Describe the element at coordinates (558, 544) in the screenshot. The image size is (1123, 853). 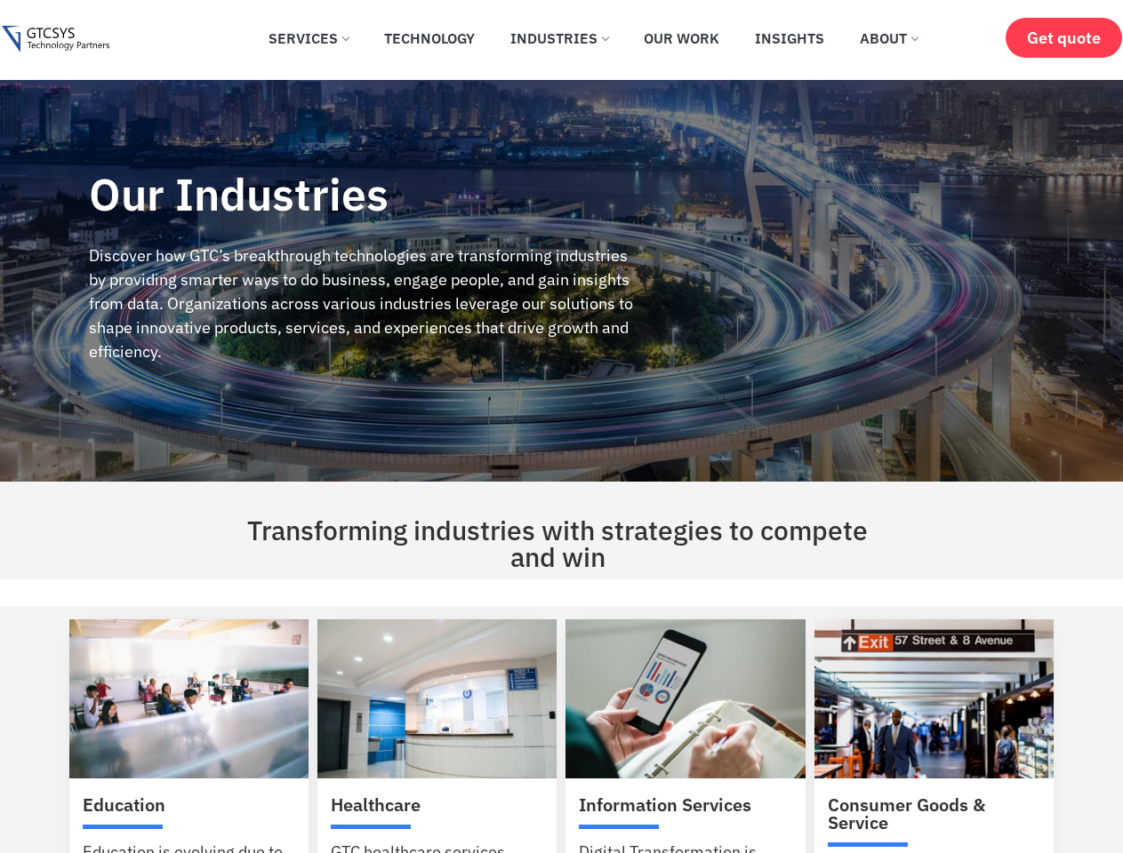
I see `h2: Transforming industries with strategies to compete and win` at that location.